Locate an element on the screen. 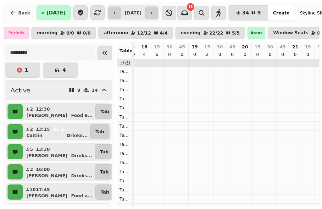 The image size is (322, 209). p: Table 106 is located at coordinates (124, 117).